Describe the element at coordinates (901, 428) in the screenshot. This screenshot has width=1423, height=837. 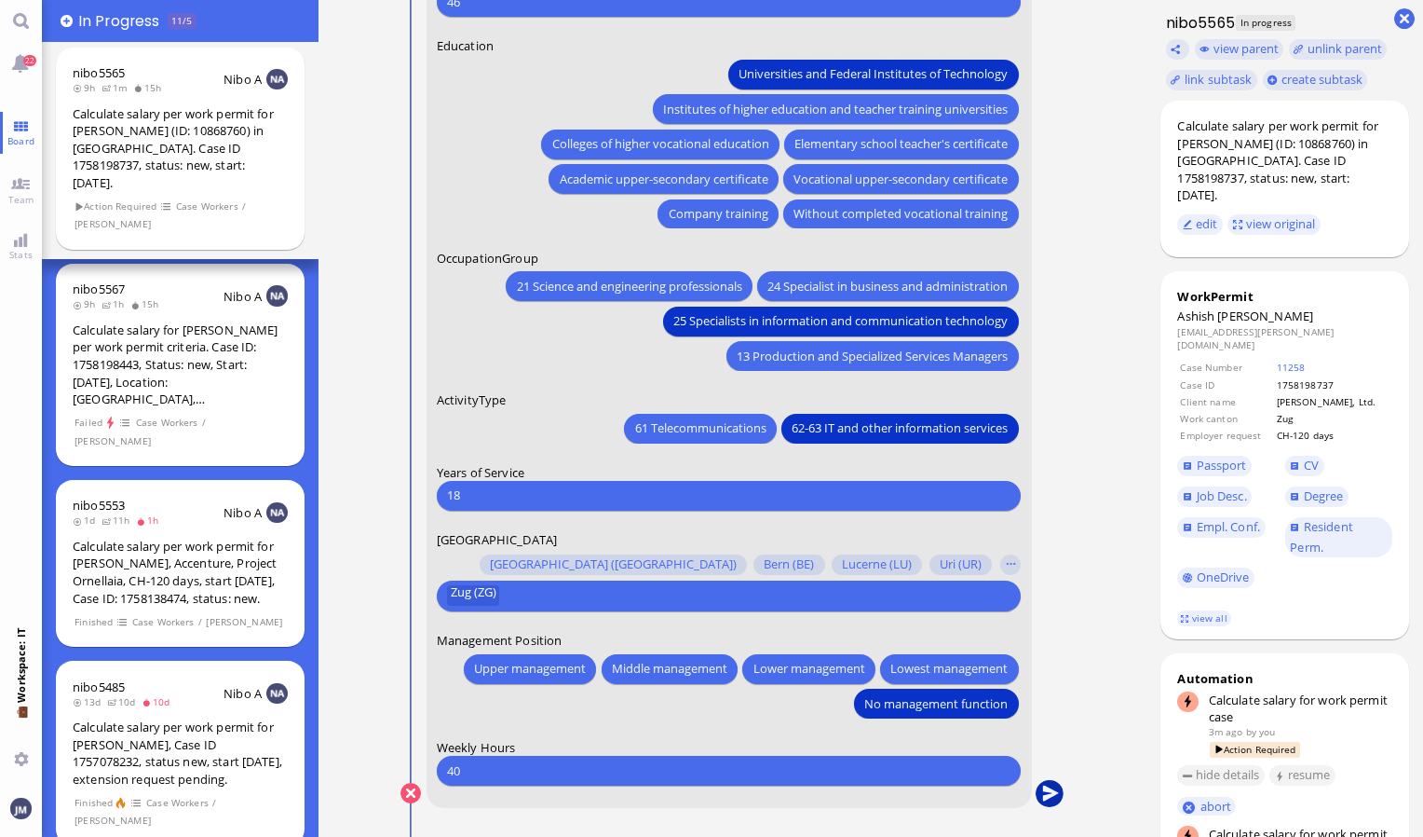
I see `span: 62-63 IT and other information services` at that location.